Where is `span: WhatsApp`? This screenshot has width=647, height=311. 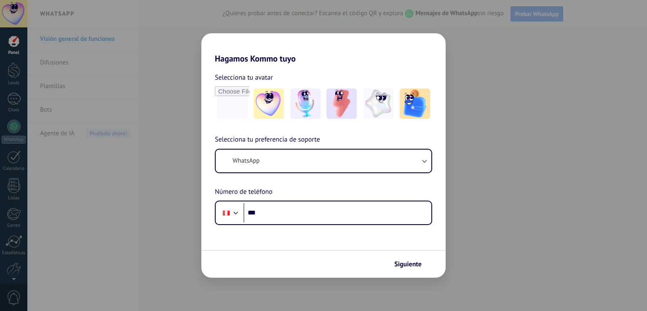
span: WhatsApp is located at coordinates (246, 161).